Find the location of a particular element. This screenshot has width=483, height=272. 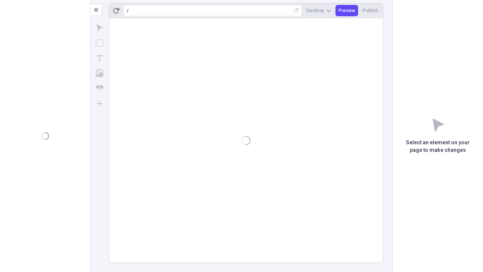

button: Button is located at coordinates (100, 88).